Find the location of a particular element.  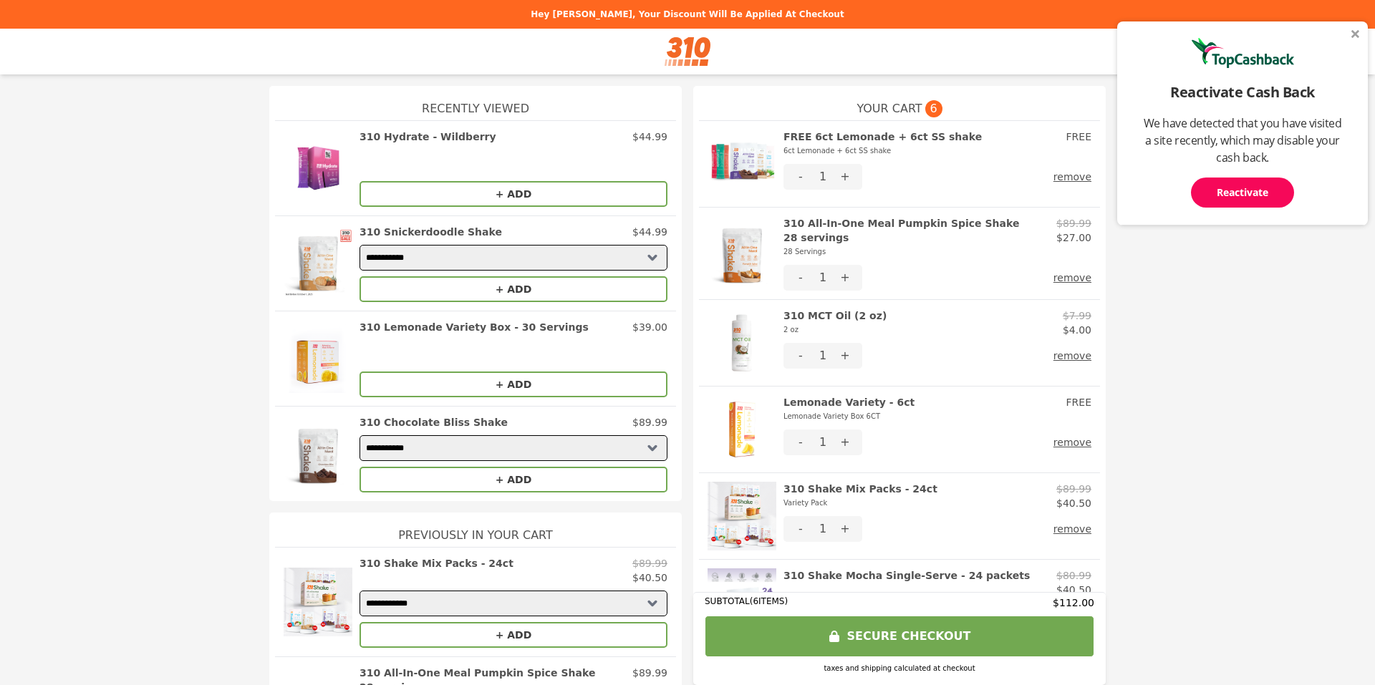

img: 310 Lemonade Variety Box - 30 Servings is located at coordinates (318, 359).